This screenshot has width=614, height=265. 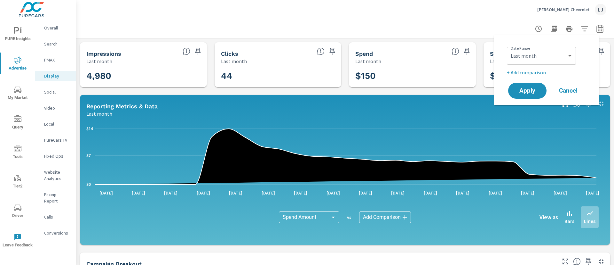 I want to click on div: Add Comparison, so click(x=385, y=217).